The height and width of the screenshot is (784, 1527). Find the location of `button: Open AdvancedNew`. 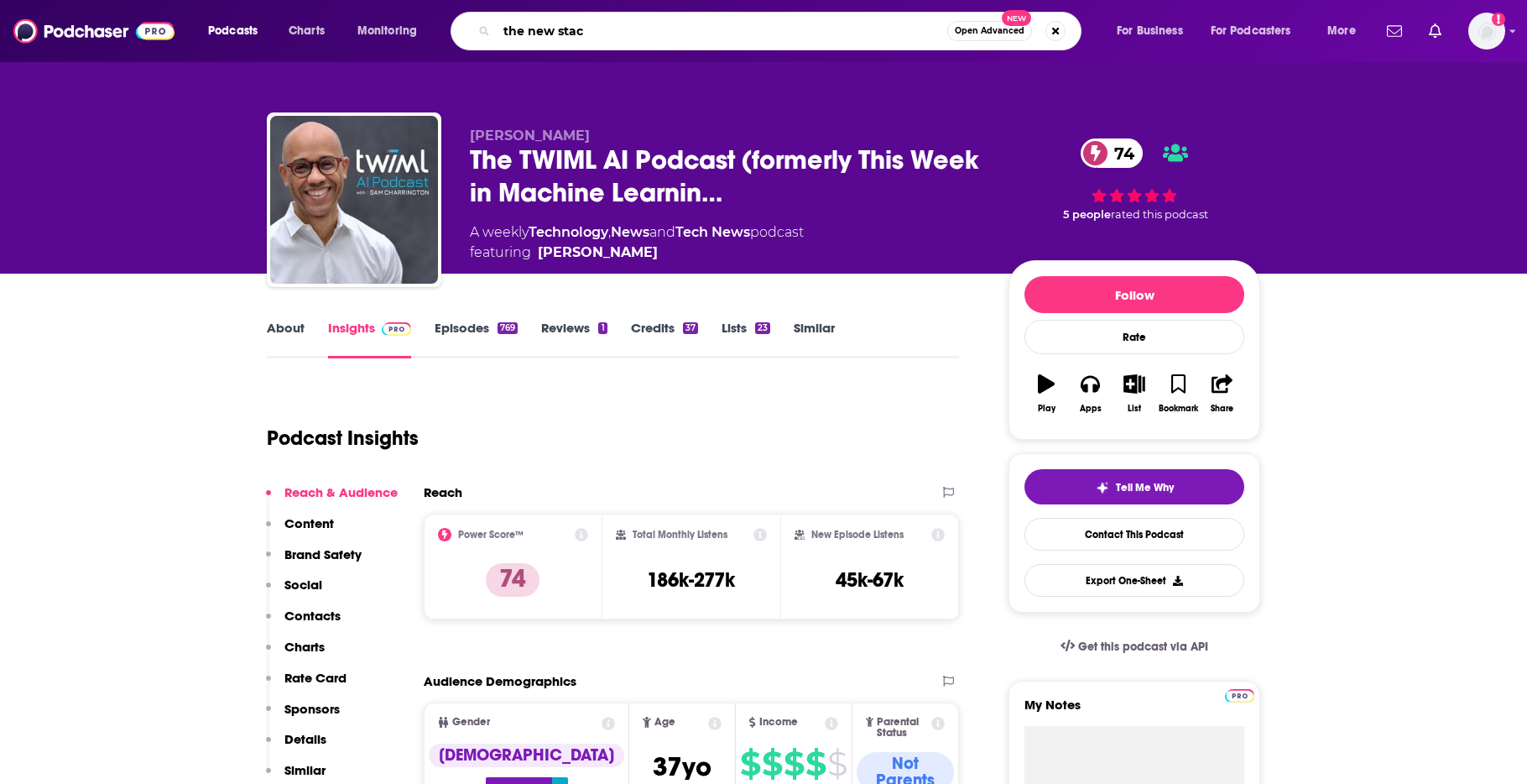

button: Open AdvancedNew is located at coordinates (990, 31).